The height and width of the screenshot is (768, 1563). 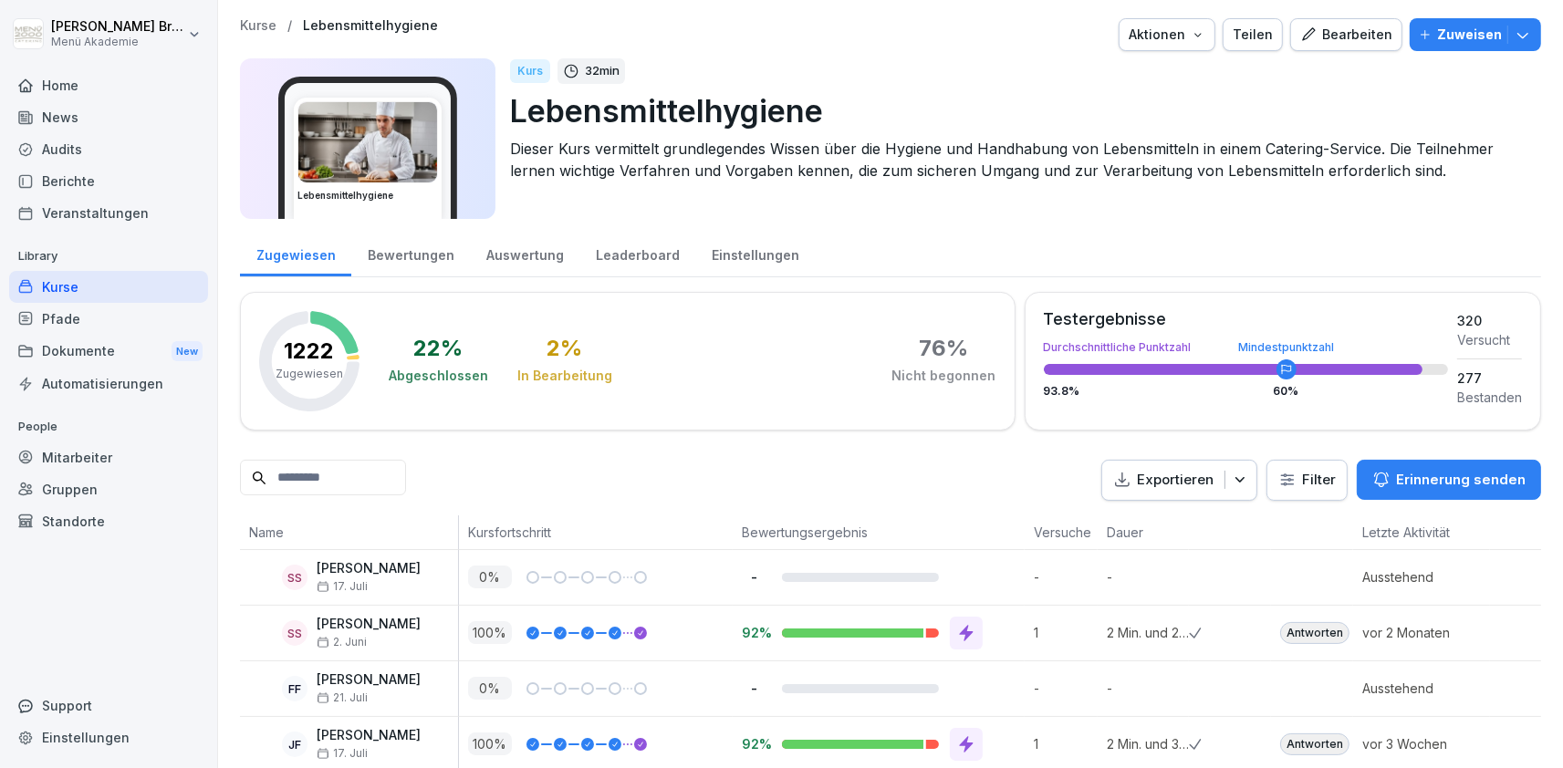 What do you see at coordinates (109, 213) in the screenshot?
I see `div: Veranstaltungen` at bounding box center [109, 213].